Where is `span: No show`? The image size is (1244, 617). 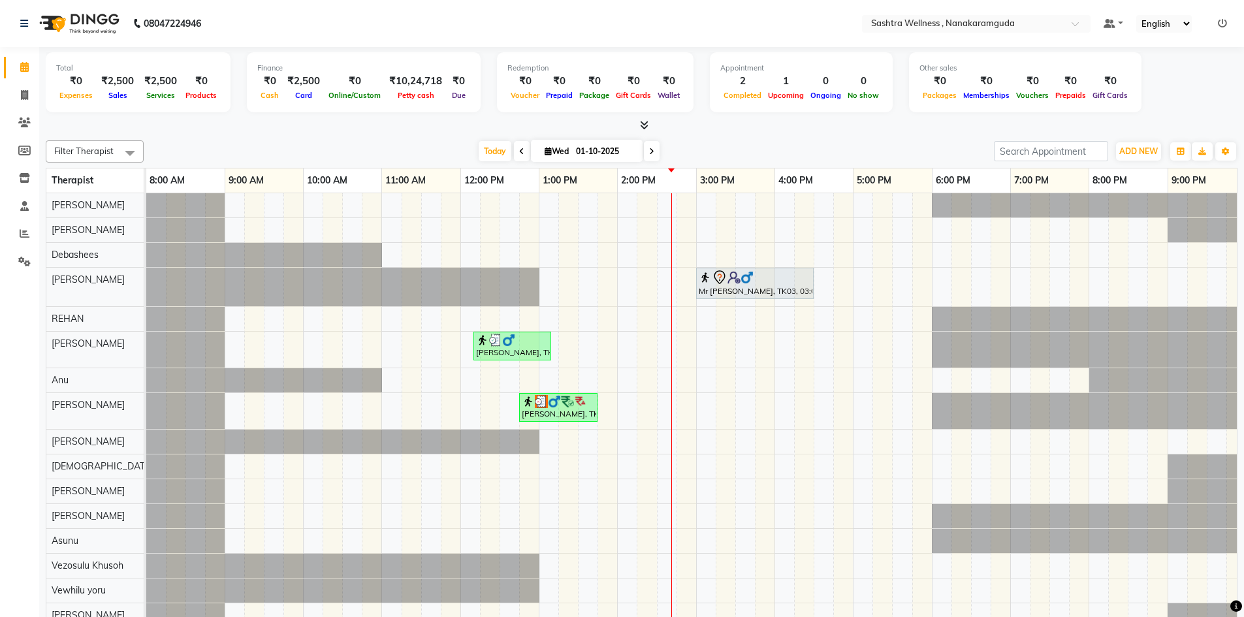 span: No show is located at coordinates (863, 95).